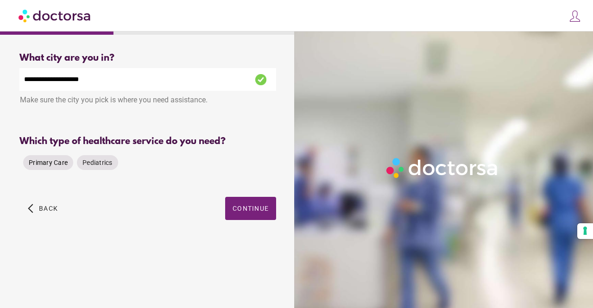  I want to click on div: Make sure the city you pick is where you need assistance., so click(148, 101).